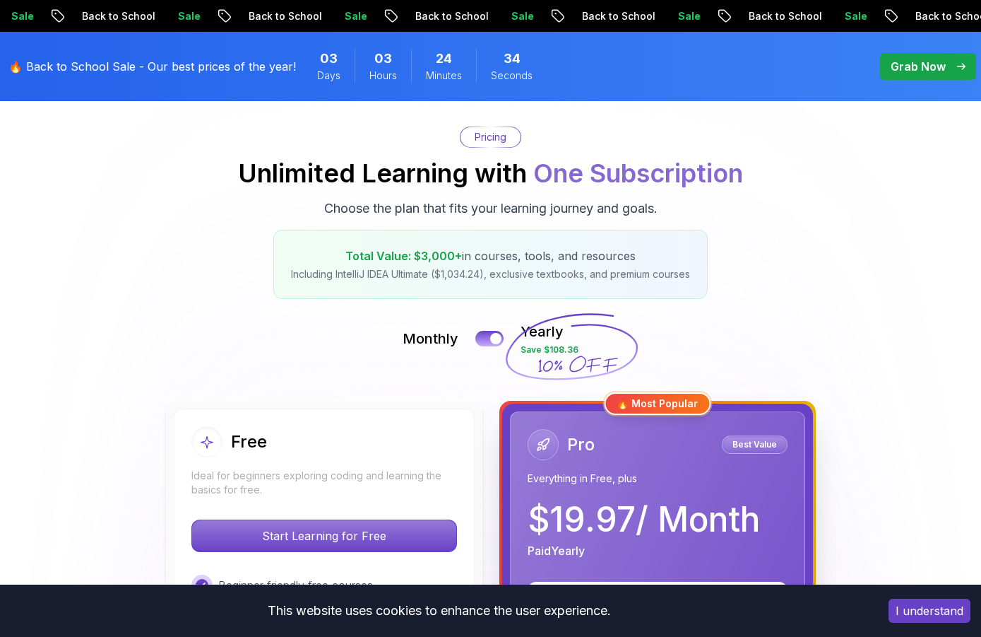 The width and height of the screenshot is (981, 637). Describe the element at coordinates (403, 256) in the screenshot. I see `span: Total Value: $3,000+` at that location.